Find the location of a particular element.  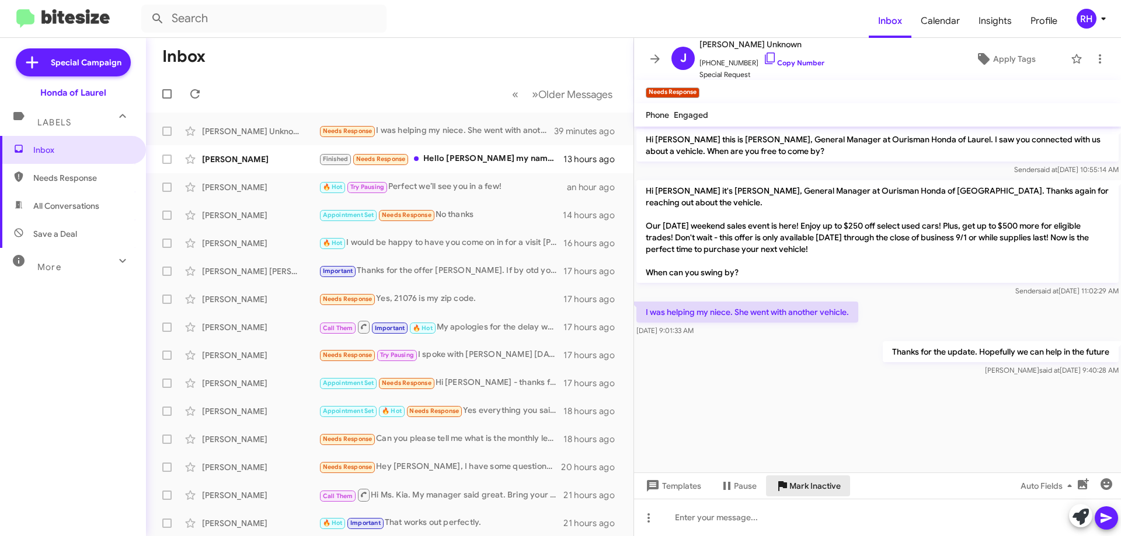

div: Honda of Laurel is located at coordinates (73, 93).